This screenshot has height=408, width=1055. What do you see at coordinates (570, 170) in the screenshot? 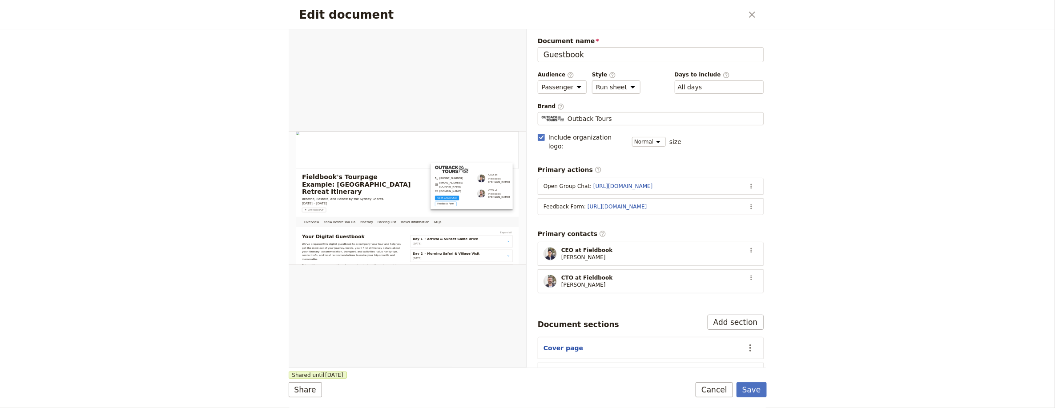
I see `span: Primary actions` at bounding box center [570, 170].